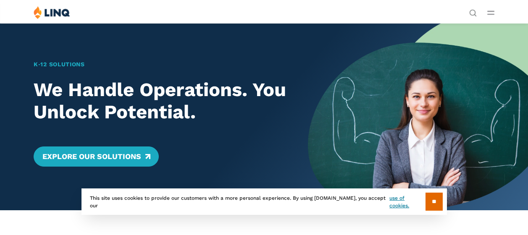 The height and width of the screenshot is (235, 528). Describe the element at coordinates (52, 12) in the screenshot. I see `img: LINQ | K‑12 Software` at that location.